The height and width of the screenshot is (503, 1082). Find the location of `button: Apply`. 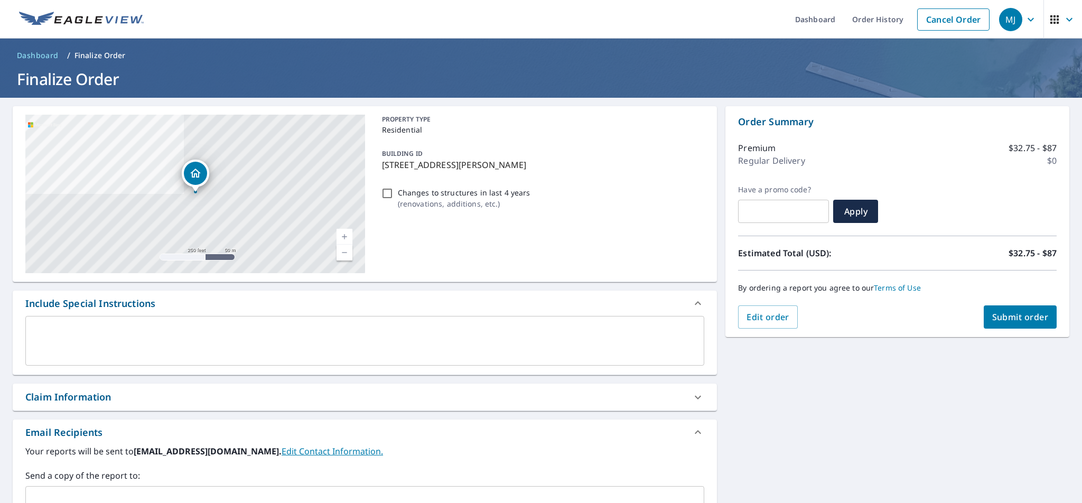

button: Apply is located at coordinates (855, 211).